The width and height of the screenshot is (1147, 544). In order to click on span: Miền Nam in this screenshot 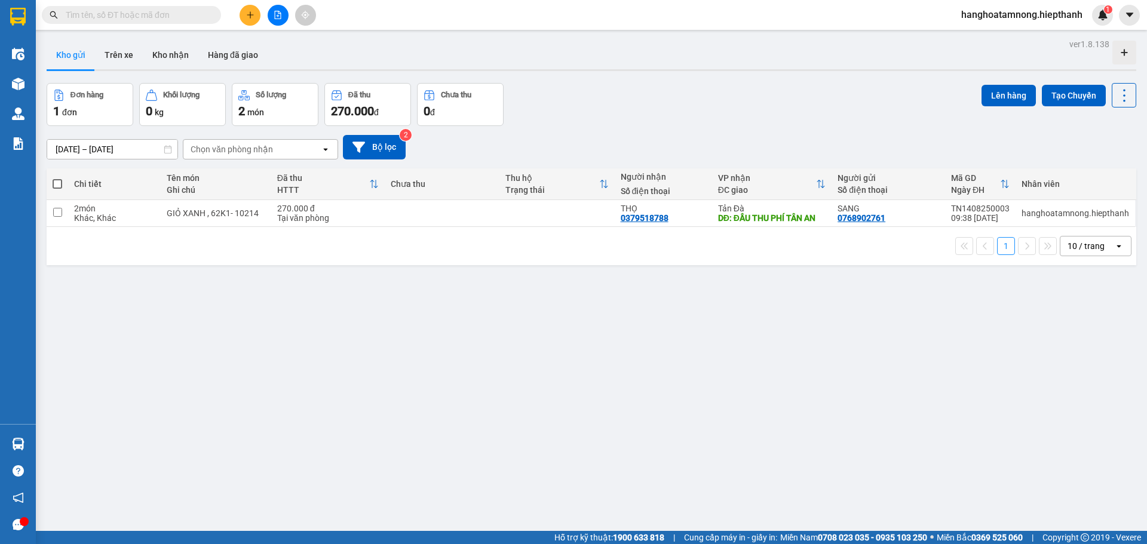, I will do `click(853, 538)`.